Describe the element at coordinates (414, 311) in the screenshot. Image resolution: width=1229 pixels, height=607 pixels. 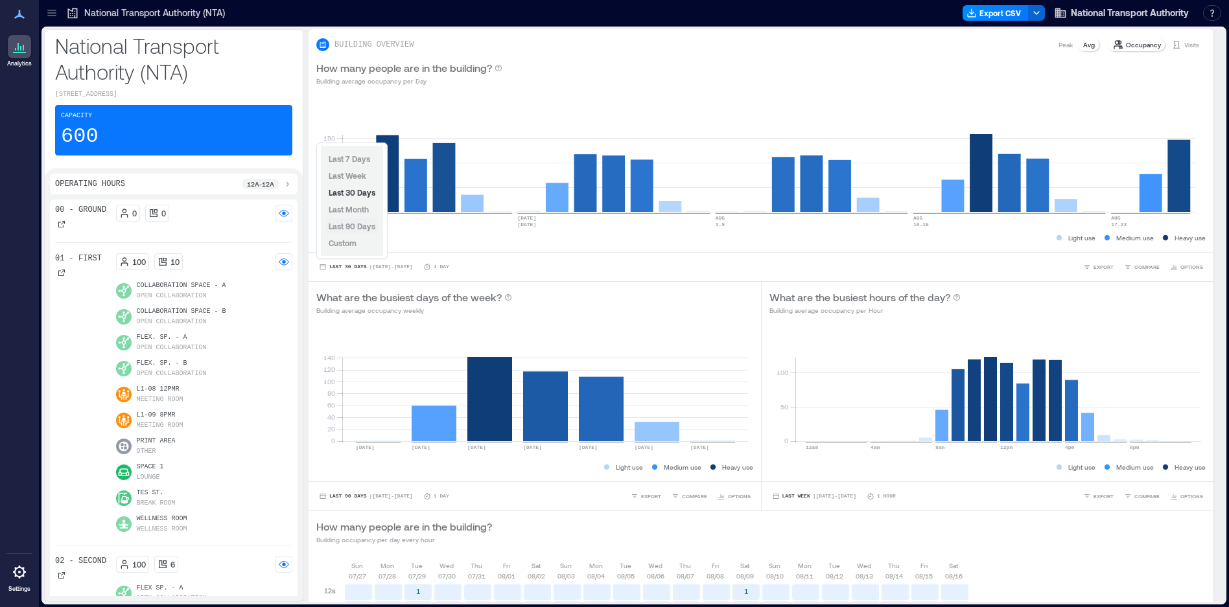
I see `p: Building average occupancy weekly` at that location.